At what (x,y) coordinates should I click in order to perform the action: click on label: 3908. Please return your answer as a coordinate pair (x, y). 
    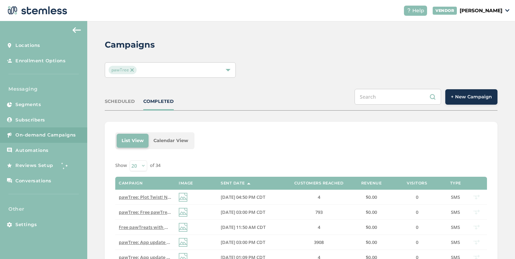
    Looking at the image, I should click on (319, 243).